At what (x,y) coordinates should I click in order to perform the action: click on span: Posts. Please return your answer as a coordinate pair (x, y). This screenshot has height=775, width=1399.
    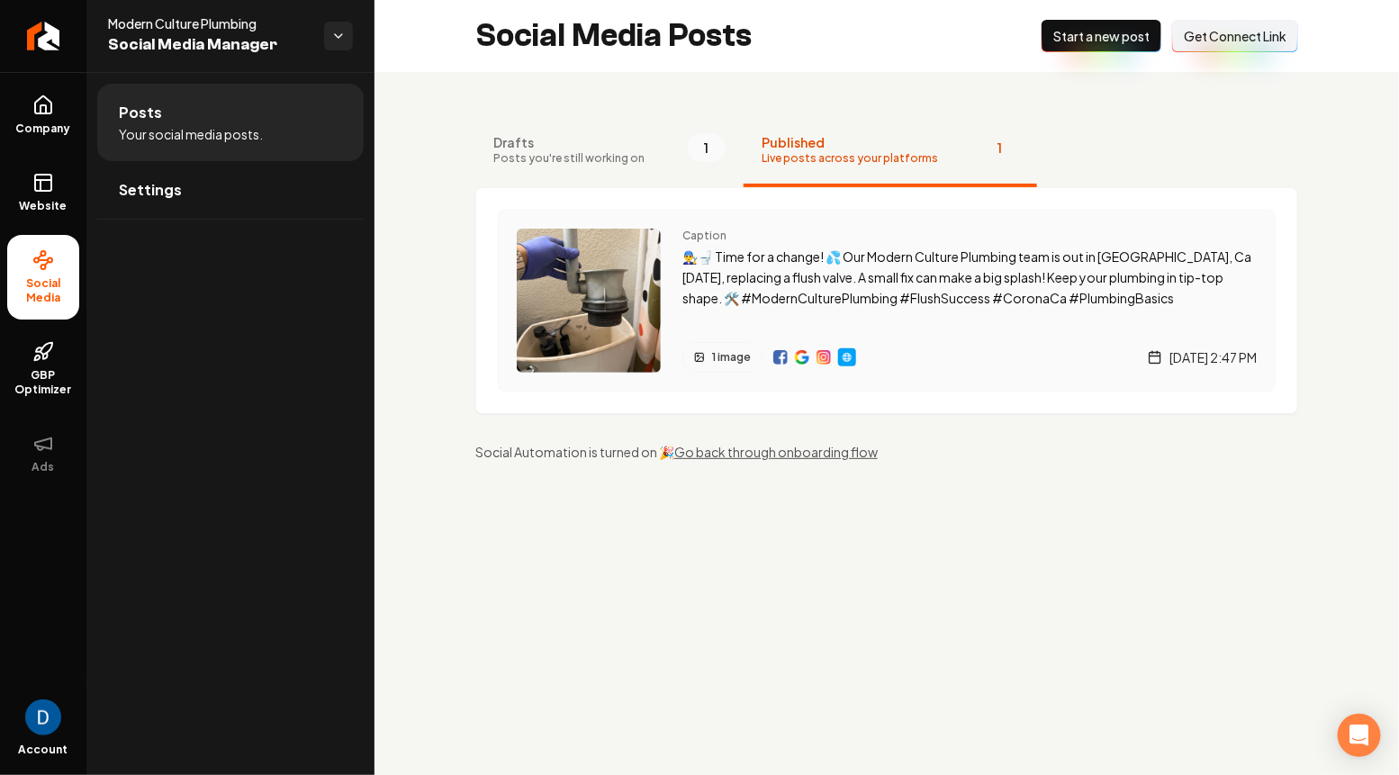
    Looking at the image, I should click on (140, 113).